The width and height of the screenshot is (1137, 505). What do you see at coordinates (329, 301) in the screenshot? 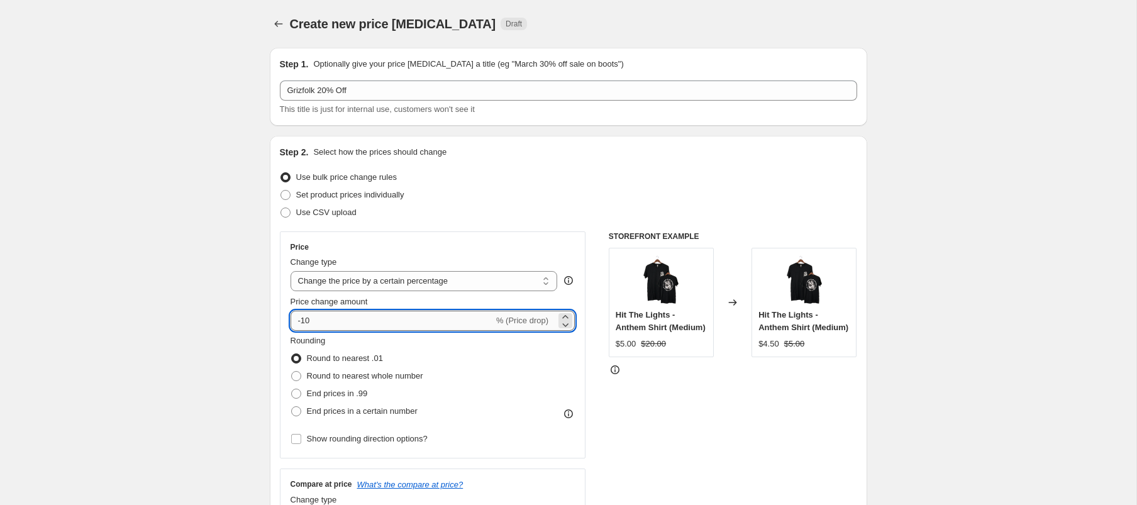
I see `span: Price change amount` at bounding box center [329, 301].